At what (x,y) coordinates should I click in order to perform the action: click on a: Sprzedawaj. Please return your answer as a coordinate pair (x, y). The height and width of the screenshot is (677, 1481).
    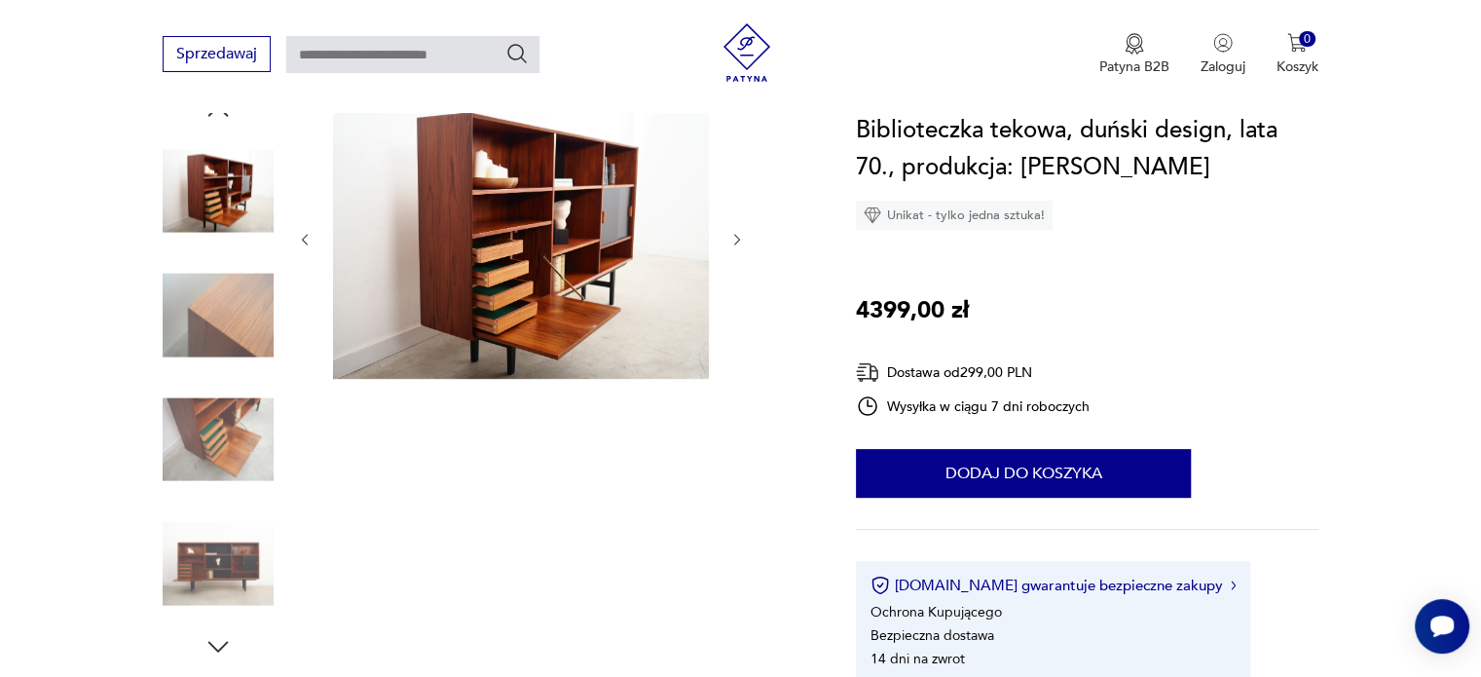
    Looking at the image, I should click on (216, 56).